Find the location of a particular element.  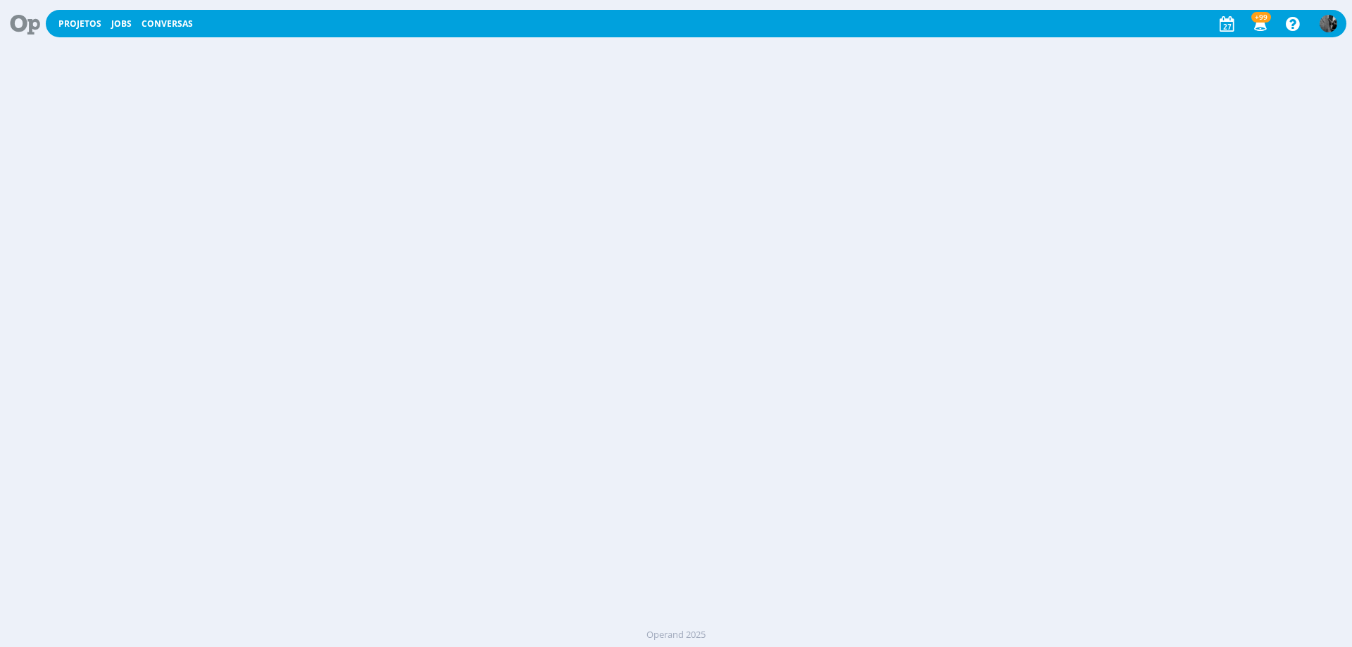

button: P is located at coordinates (1328, 23).